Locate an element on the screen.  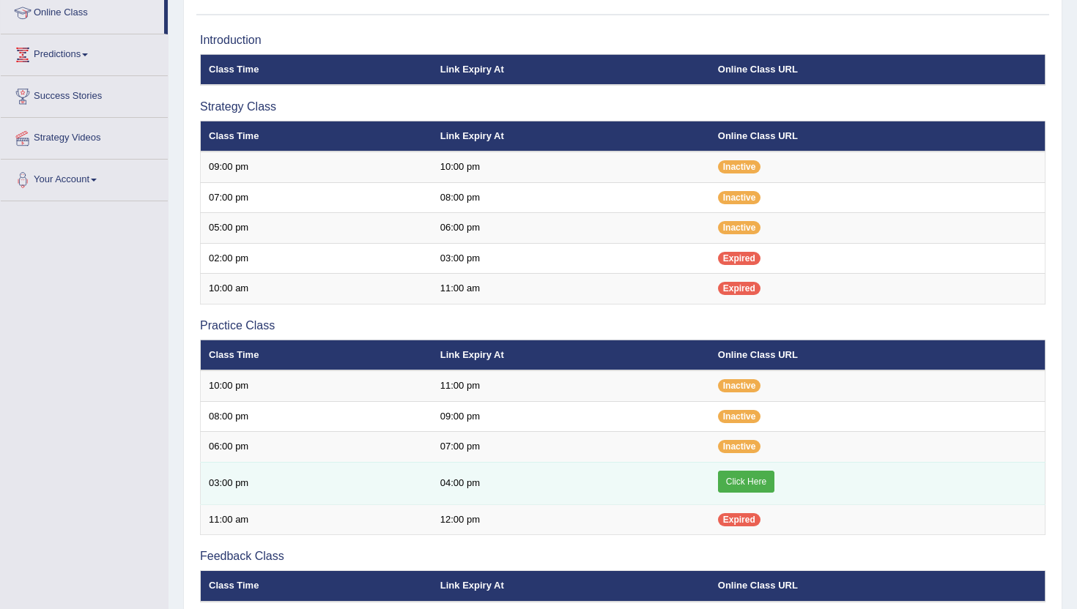
h3: Feedback Class is located at coordinates (623, 557).